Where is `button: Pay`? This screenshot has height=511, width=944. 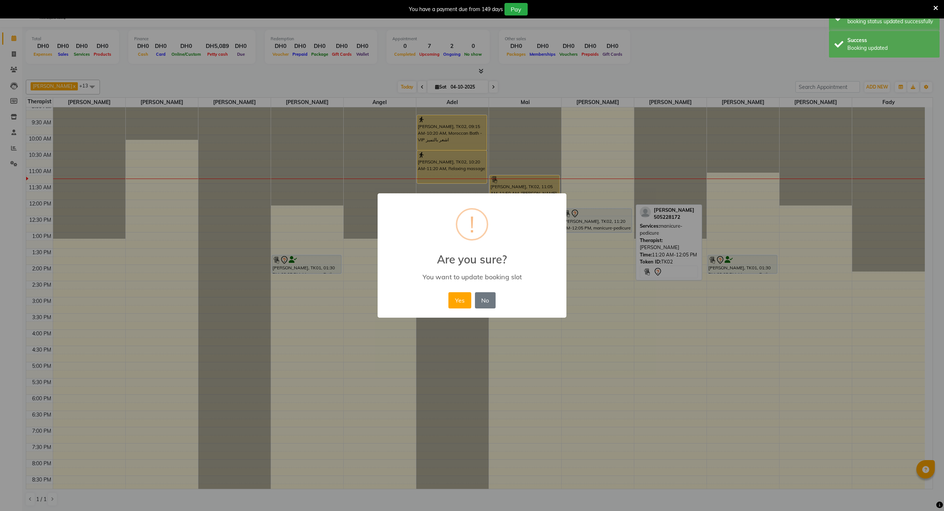 button: Pay is located at coordinates (516, 9).